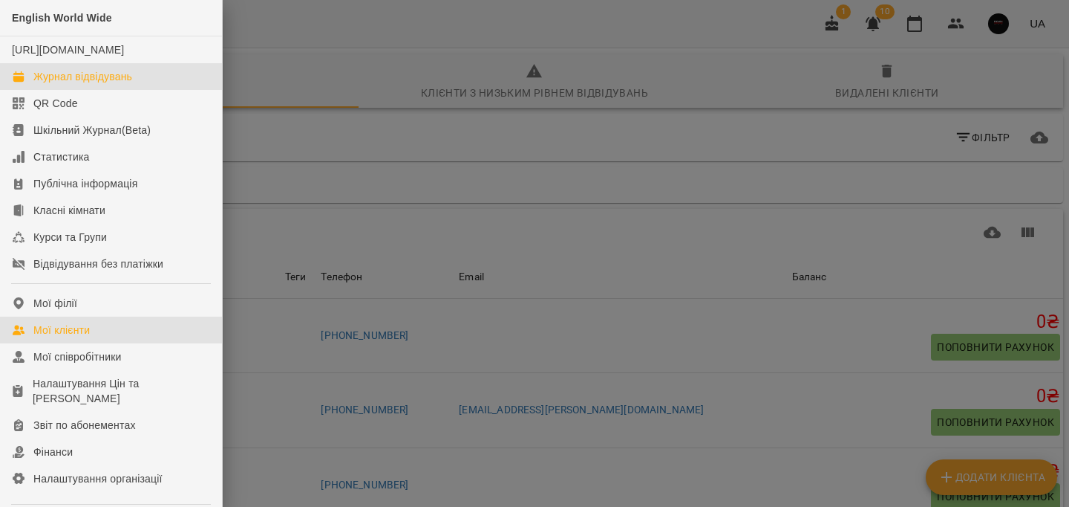 The height and width of the screenshot is (507, 1069). I want to click on div: Мої клієнти, so click(62, 330).